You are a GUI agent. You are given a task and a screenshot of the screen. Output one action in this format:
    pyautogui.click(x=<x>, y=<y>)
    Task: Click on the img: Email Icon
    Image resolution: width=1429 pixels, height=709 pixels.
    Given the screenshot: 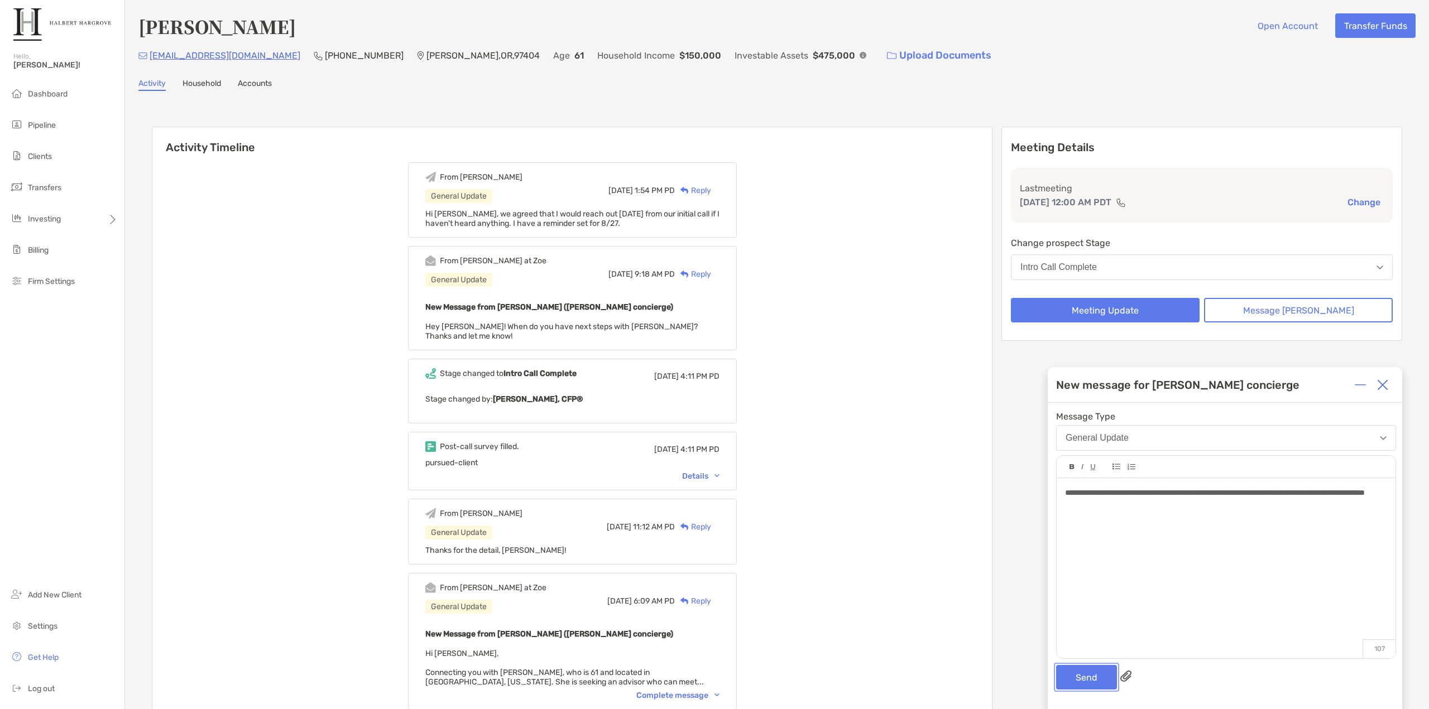 What is the action you would take?
    pyautogui.click(x=143, y=56)
    